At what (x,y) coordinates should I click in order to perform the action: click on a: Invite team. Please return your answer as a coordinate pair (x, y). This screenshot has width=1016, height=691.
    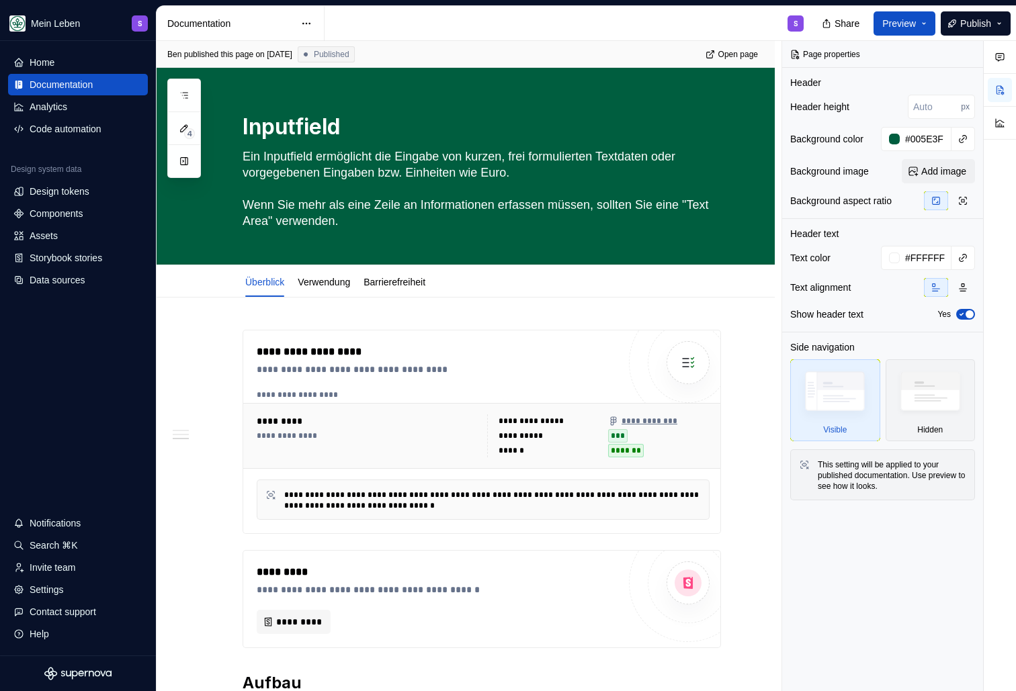
    Looking at the image, I should click on (78, 568).